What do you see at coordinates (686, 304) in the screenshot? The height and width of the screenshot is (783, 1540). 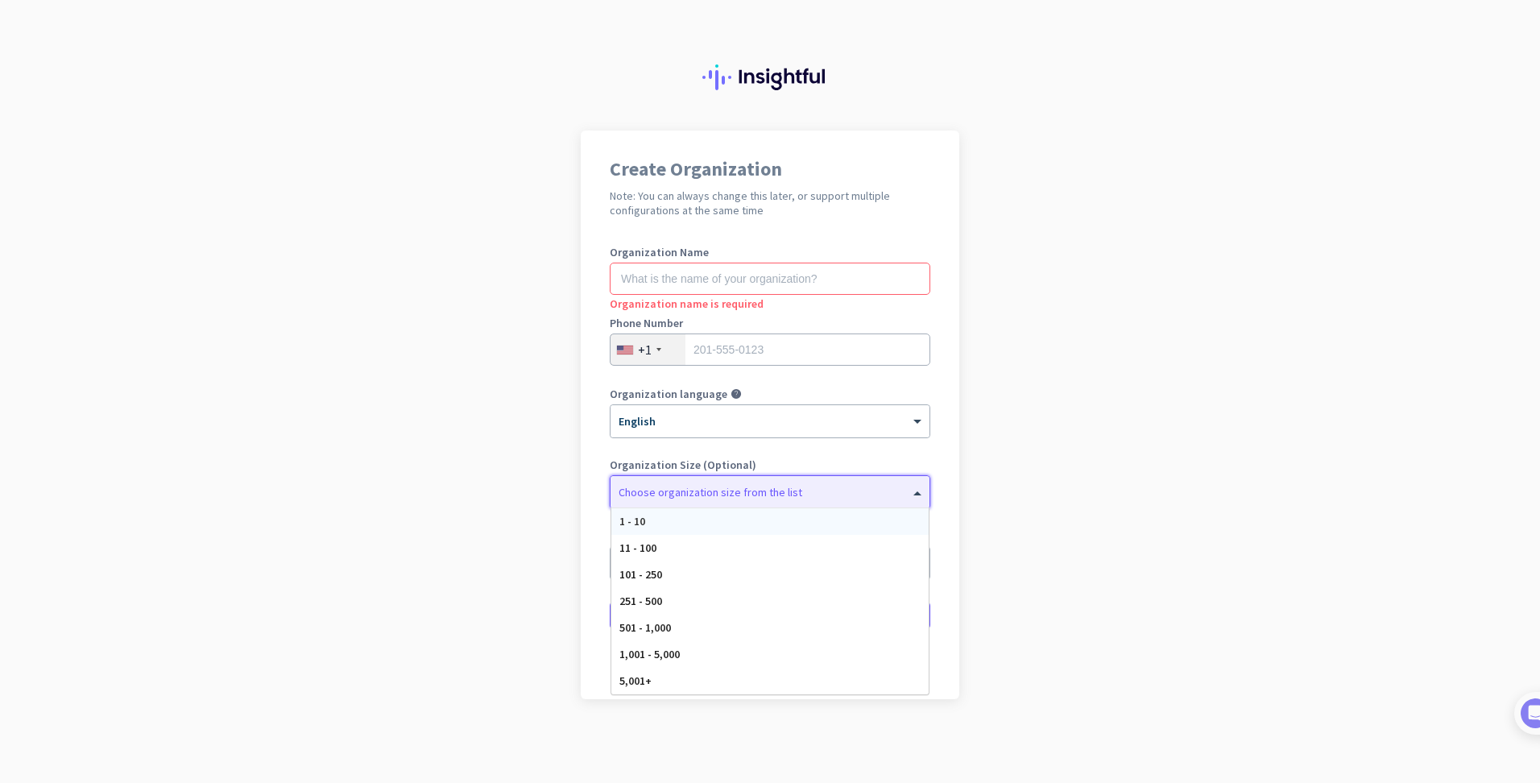 I see `span: Organization name is required` at bounding box center [686, 304].